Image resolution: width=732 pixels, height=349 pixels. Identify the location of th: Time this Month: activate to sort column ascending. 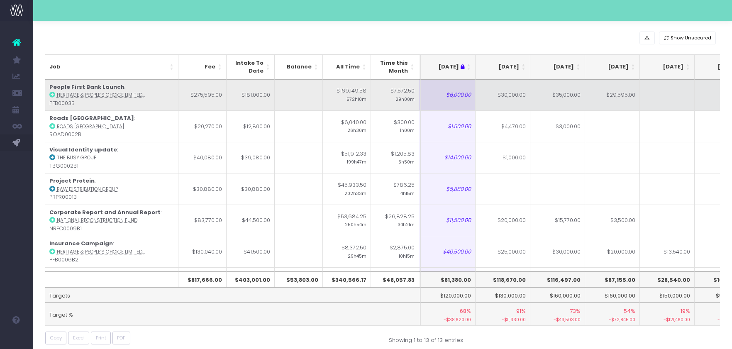
(395, 67).